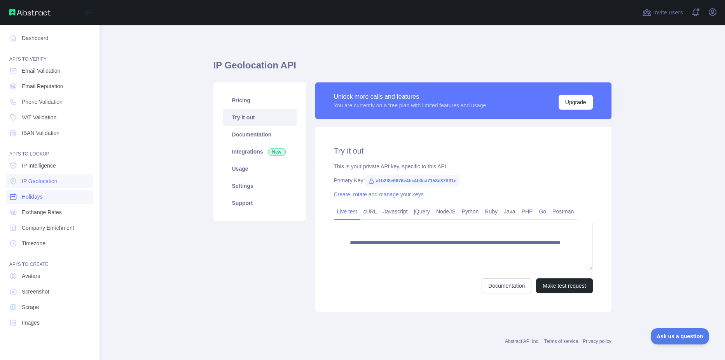  Describe the element at coordinates (396, 212) in the screenshot. I see `a: Javascript` at that location.